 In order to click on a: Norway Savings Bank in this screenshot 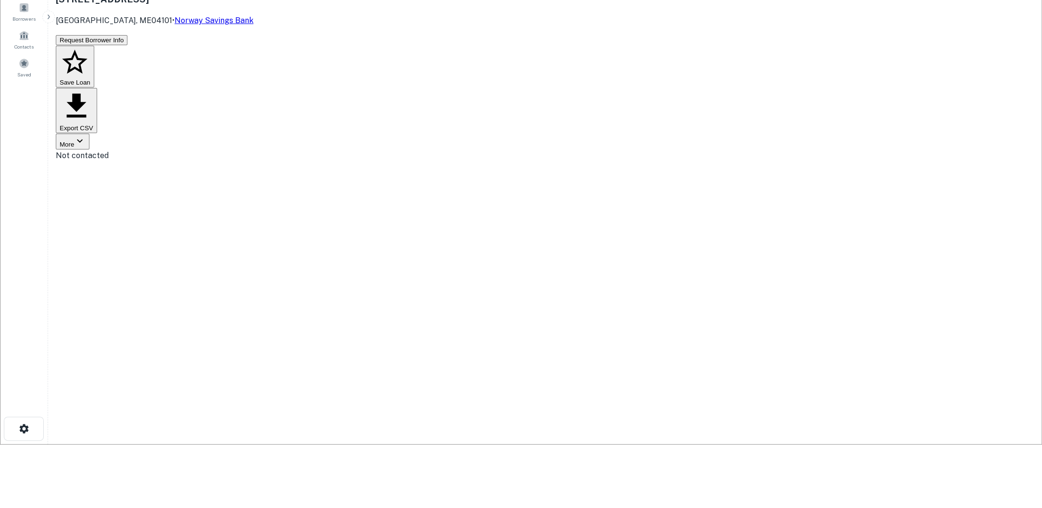, I will do `click(214, 20)`.